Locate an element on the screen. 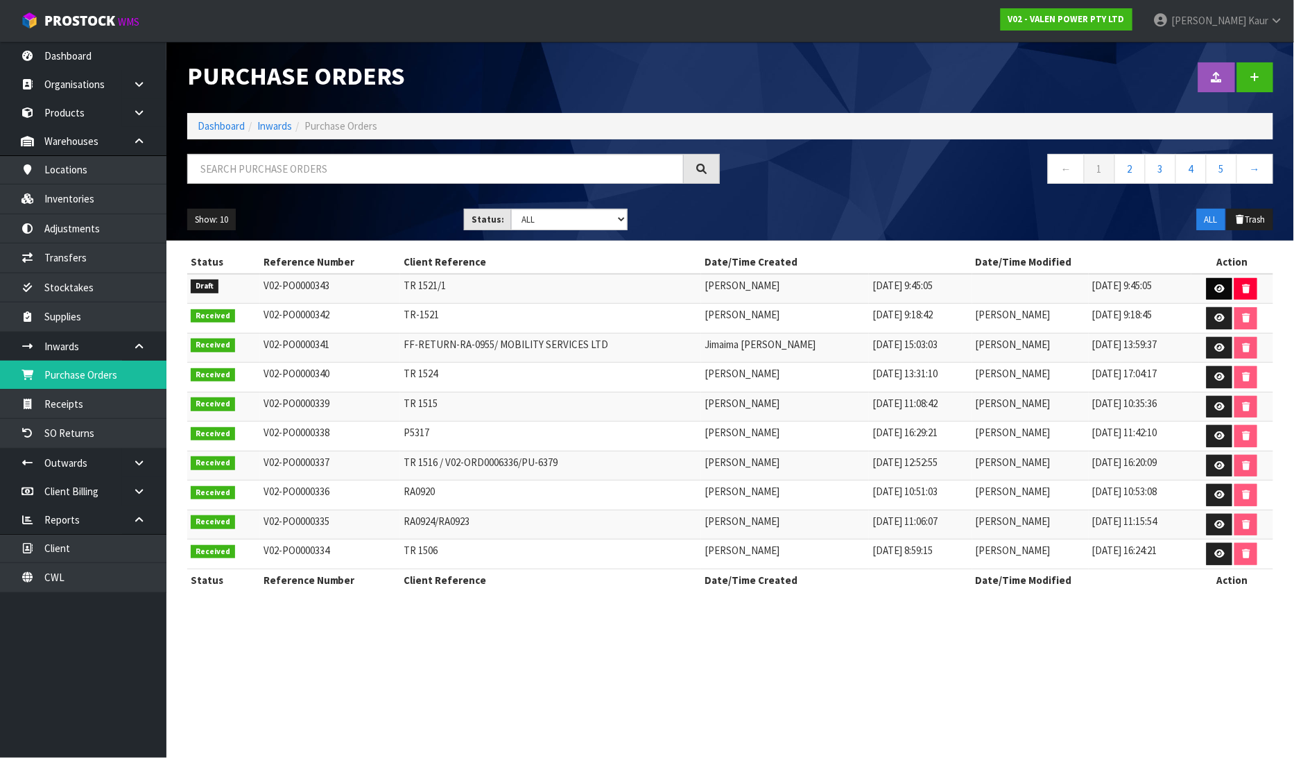  td: V02-PO0000342 is located at coordinates (330, 318).